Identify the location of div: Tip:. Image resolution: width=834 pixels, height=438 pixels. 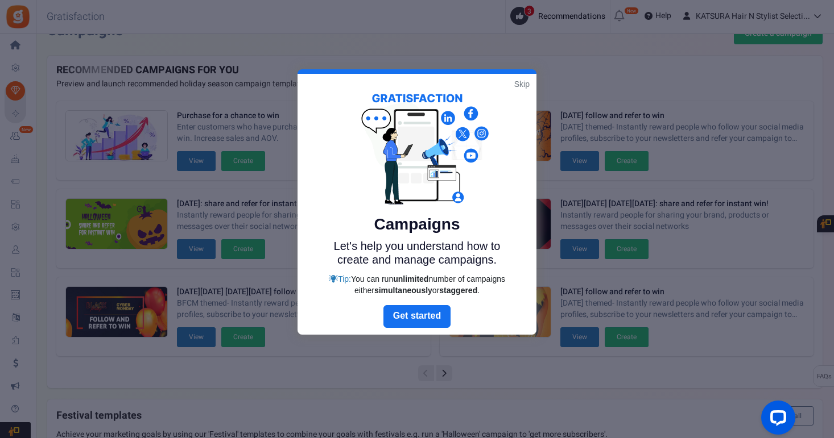
(417, 285).